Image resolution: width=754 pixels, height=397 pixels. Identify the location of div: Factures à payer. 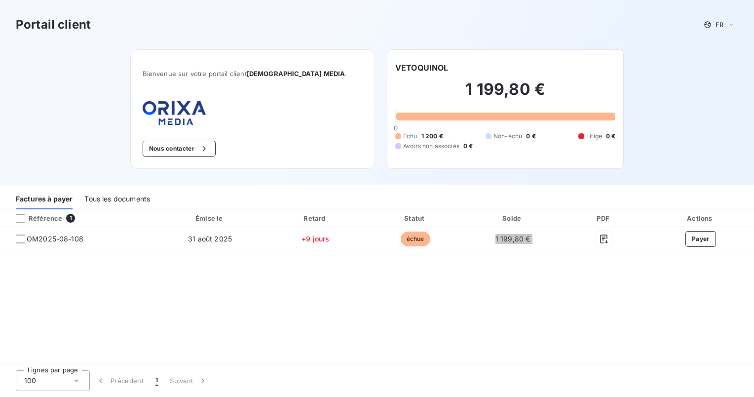
(44, 199).